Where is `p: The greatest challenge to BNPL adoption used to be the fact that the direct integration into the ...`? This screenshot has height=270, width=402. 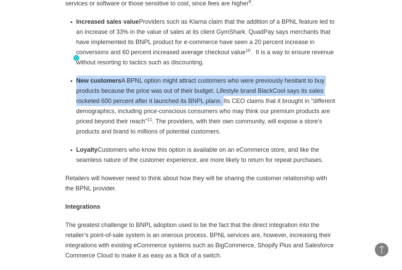 p: The greatest challenge to BNPL adoption used to be the fact that the direct integration into the ... is located at coordinates (201, 241).